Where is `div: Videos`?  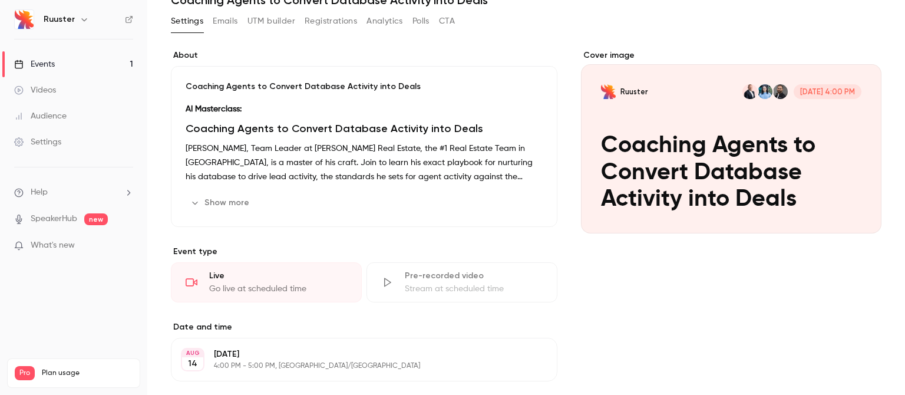 div: Videos is located at coordinates (35, 90).